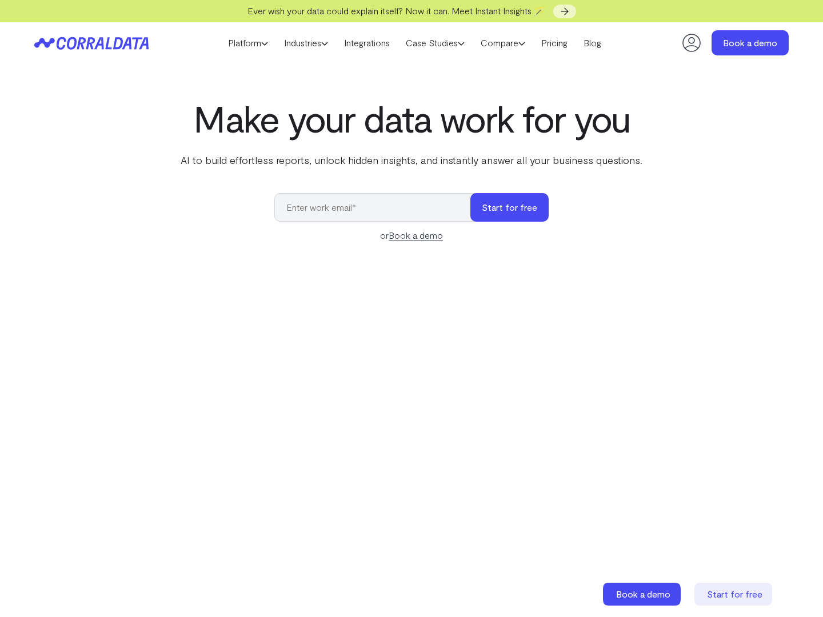 The width and height of the screenshot is (823, 617). What do you see at coordinates (412, 118) in the screenshot?
I see `h1: Make your data work for you` at bounding box center [412, 118].